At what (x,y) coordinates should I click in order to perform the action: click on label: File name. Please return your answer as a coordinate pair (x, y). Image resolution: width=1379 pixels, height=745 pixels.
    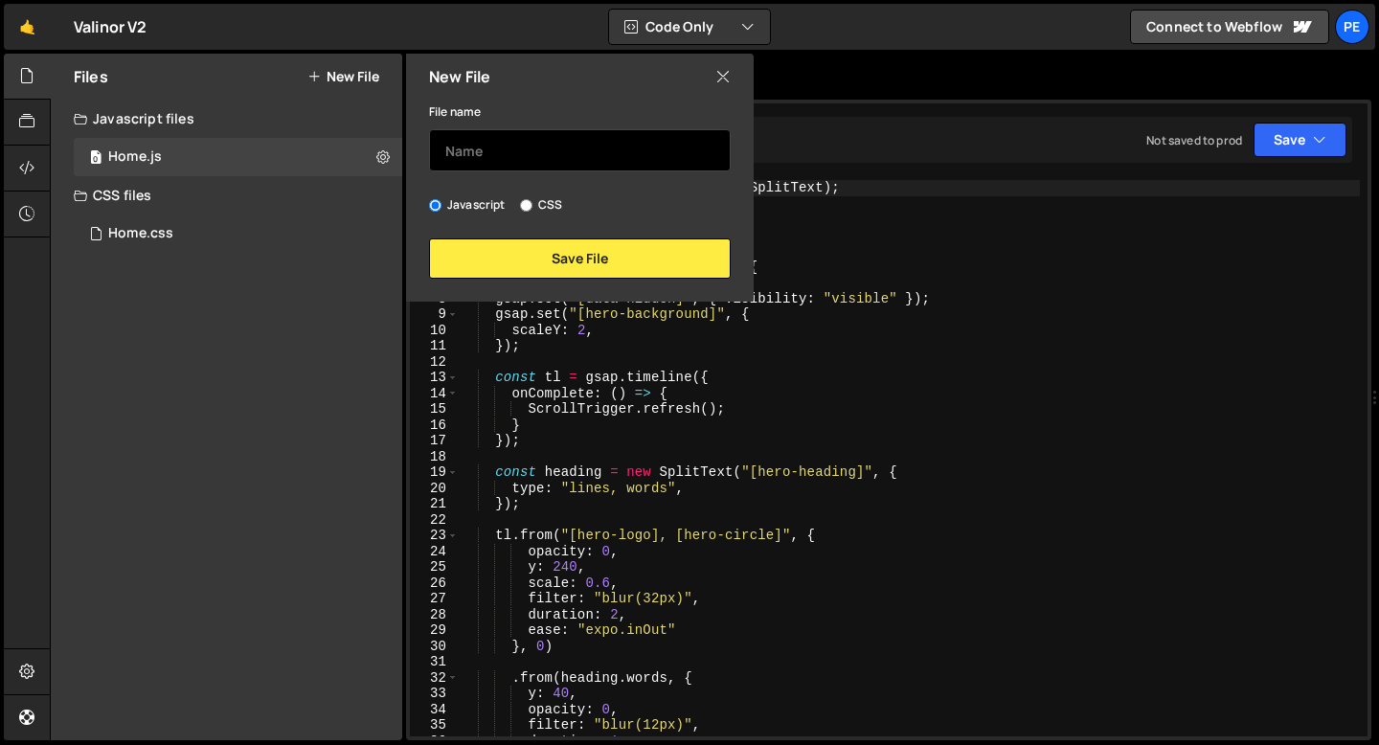
    Looking at the image, I should click on (455, 112).